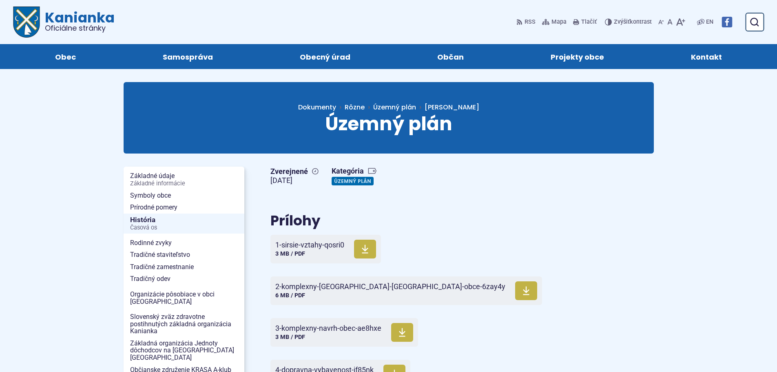 The height and width of the screenshot is (372, 777). I want to click on a: Logo Kanianka, prejsť na domovskú stránku., so click(64, 22).